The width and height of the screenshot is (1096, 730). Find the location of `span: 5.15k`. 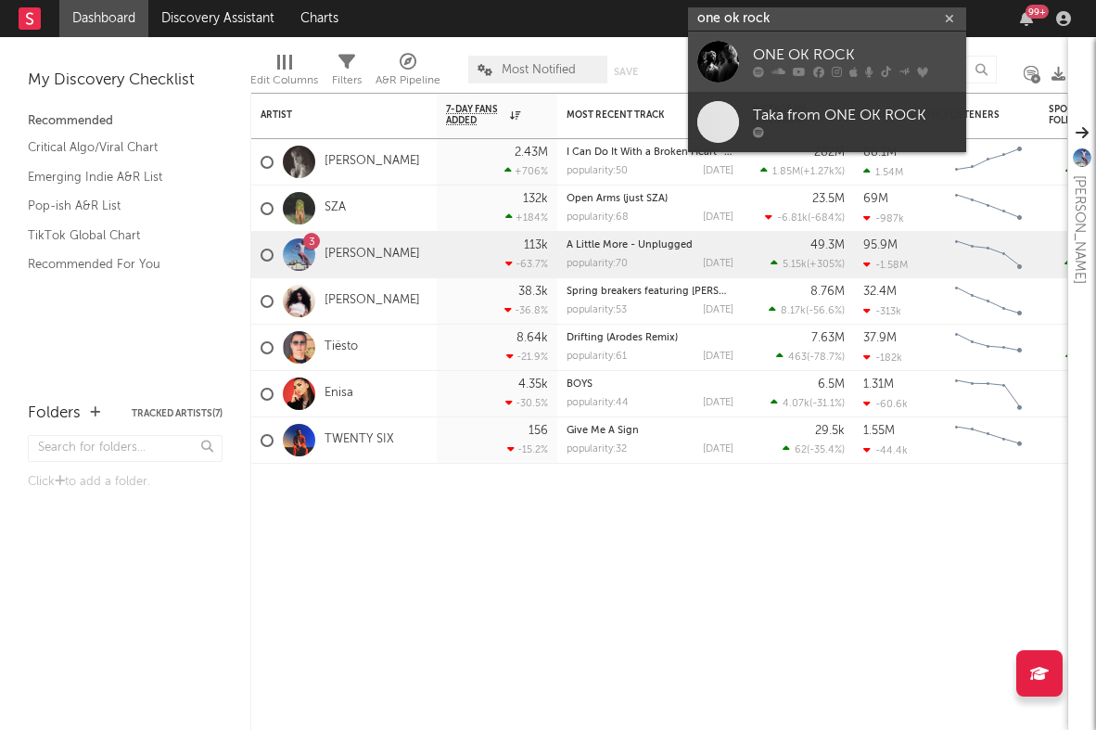

span: 5.15k is located at coordinates (795, 264).